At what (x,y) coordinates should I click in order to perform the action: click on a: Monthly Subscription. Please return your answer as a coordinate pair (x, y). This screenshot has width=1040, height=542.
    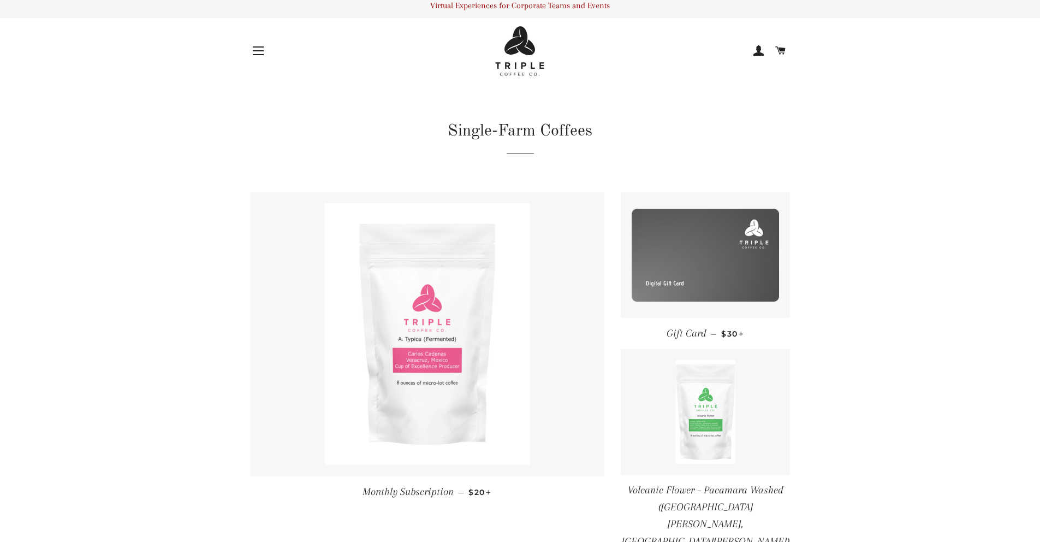
    Looking at the image, I should click on (427, 334).